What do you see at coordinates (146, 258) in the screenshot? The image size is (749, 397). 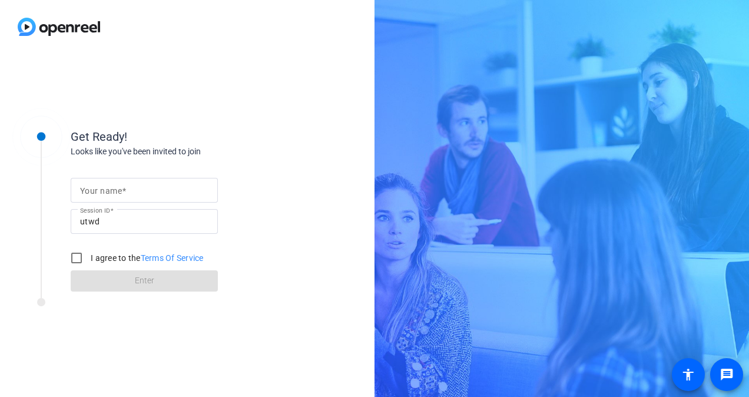 I see `label: I agree to the` at bounding box center [146, 258].